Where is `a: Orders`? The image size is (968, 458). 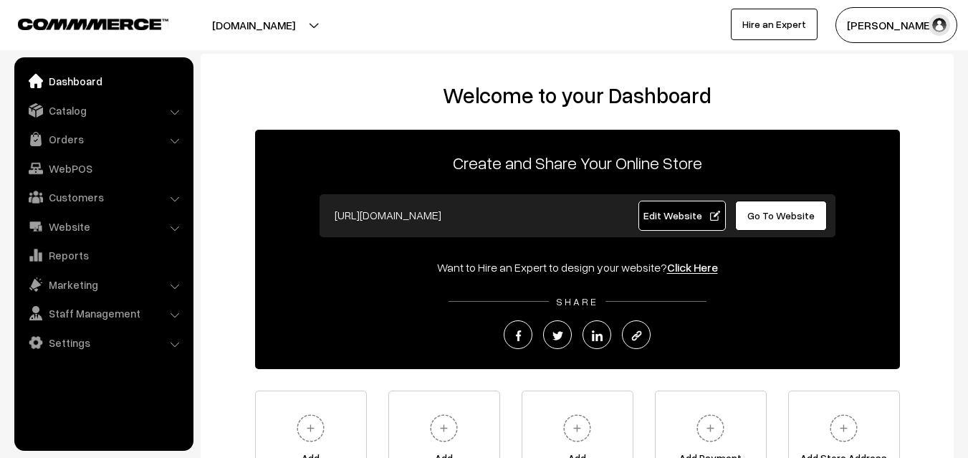 a: Orders is located at coordinates (103, 139).